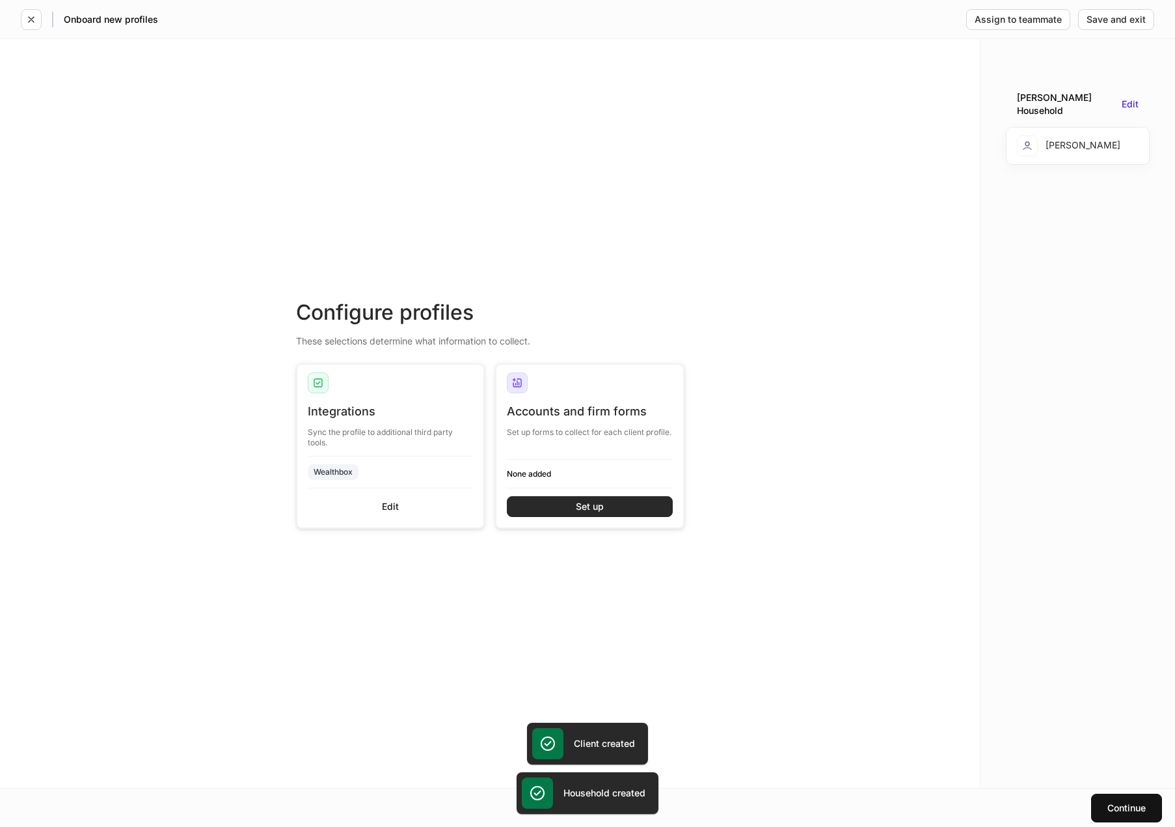 This screenshot has height=827, width=1175. What do you see at coordinates (590, 506) in the screenshot?
I see `button: Set up` at bounding box center [590, 506].